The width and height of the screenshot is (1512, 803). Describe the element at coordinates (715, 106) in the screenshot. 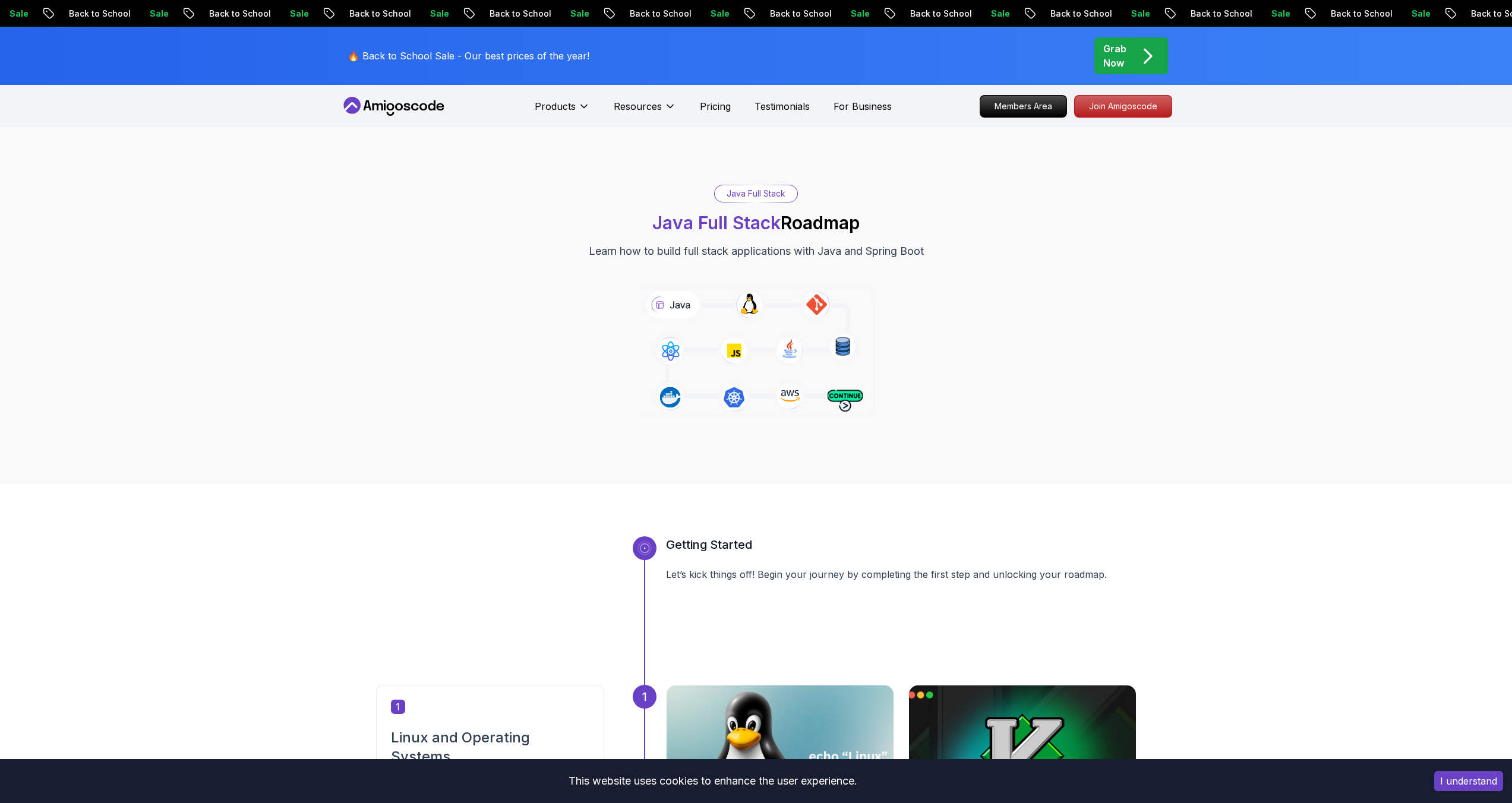

I see `p: Pricing` at that location.